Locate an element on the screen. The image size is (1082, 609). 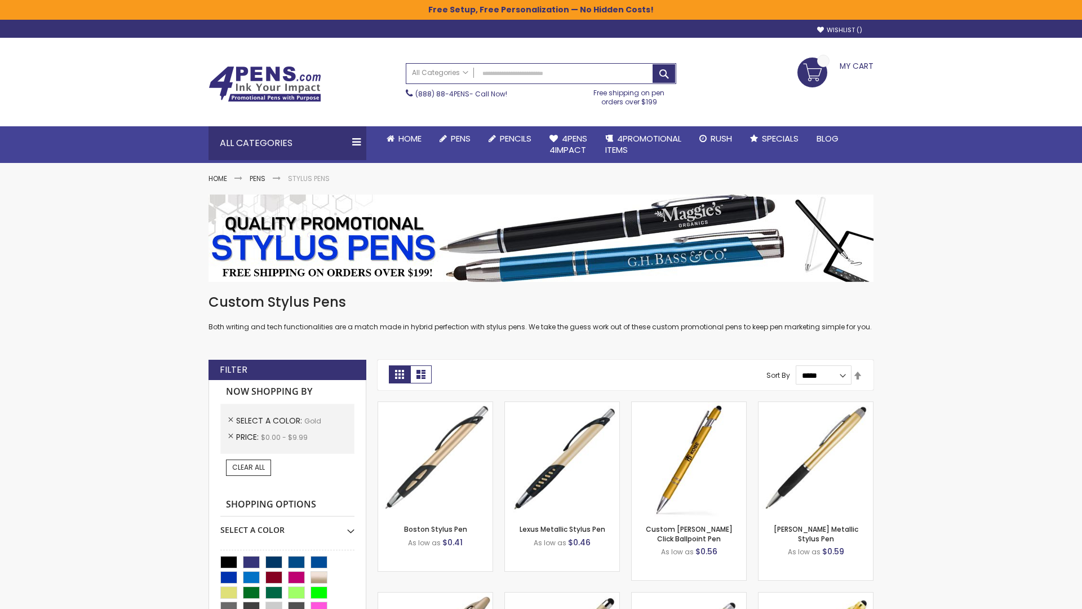
a: Blog is located at coordinates (827, 139).